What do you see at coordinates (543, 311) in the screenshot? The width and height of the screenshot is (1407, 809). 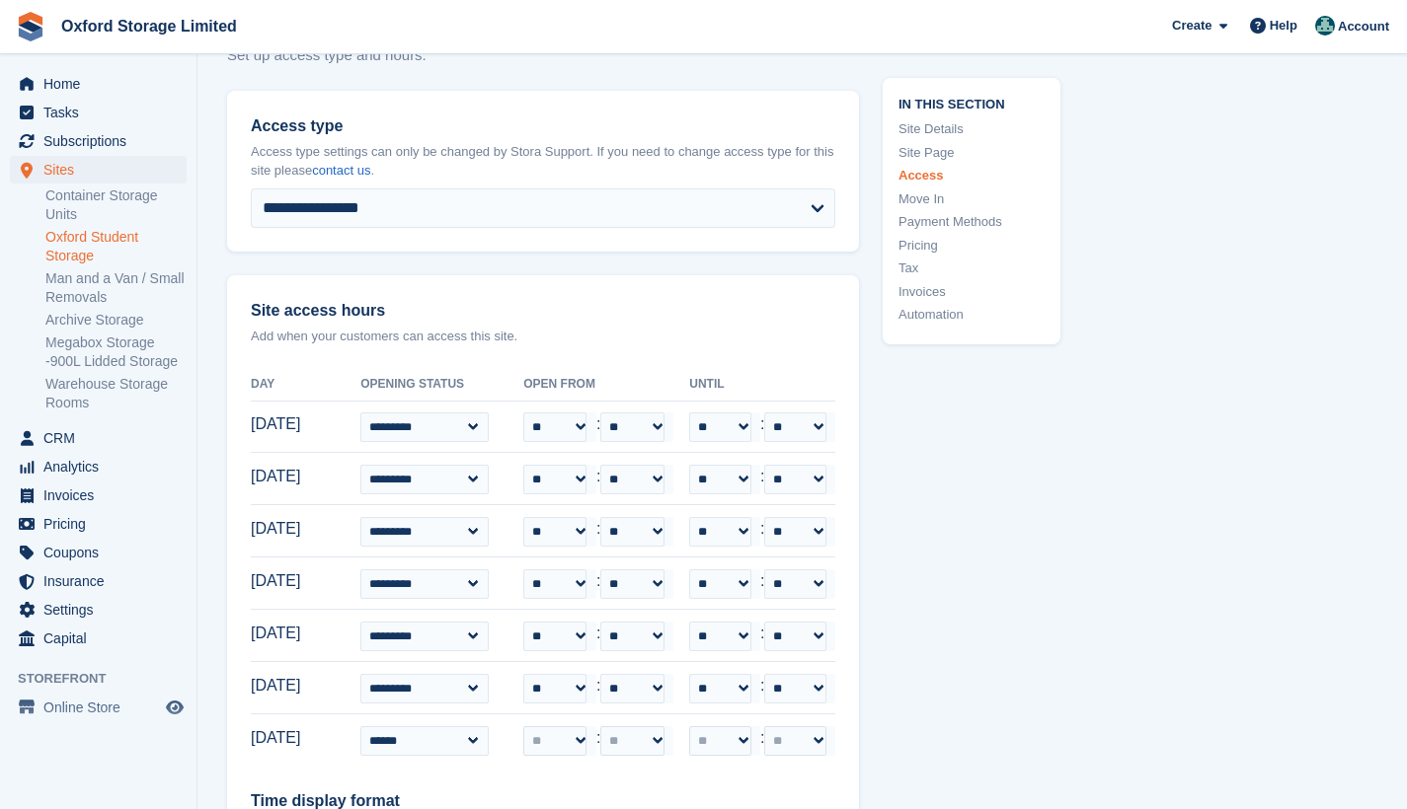 I see `label: Site access hours` at bounding box center [543, 311].